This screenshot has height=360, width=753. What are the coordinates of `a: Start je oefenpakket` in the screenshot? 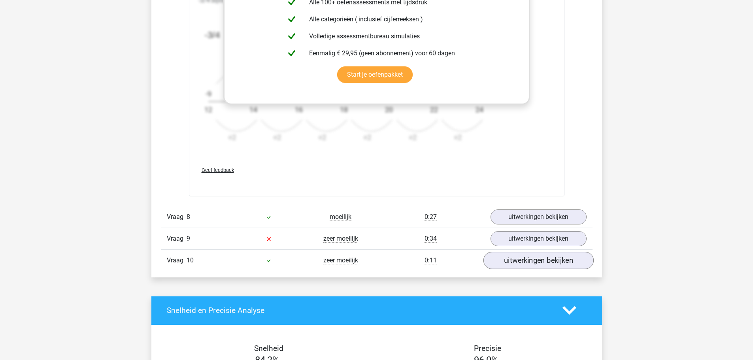 It's located at (375, 75).